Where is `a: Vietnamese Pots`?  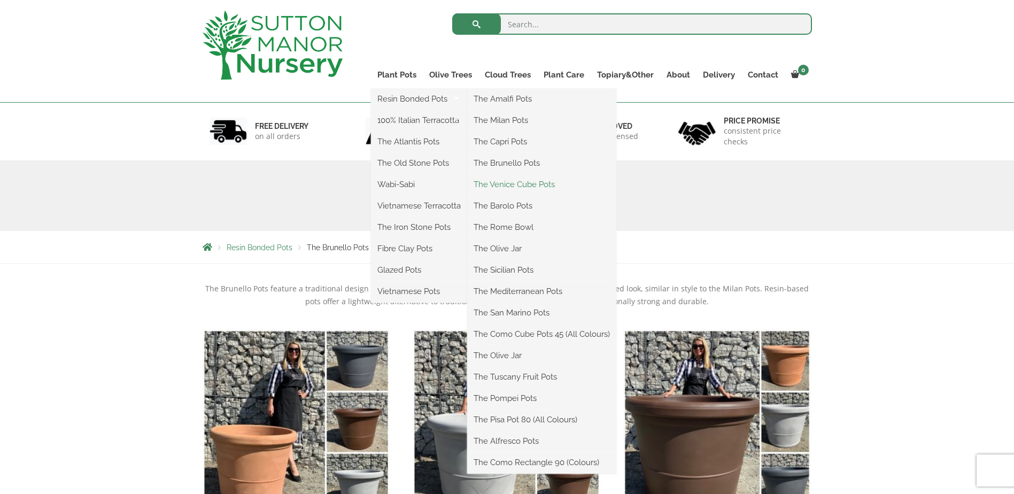
a: Vietnamese Pots is located at coordinates (419, 291).